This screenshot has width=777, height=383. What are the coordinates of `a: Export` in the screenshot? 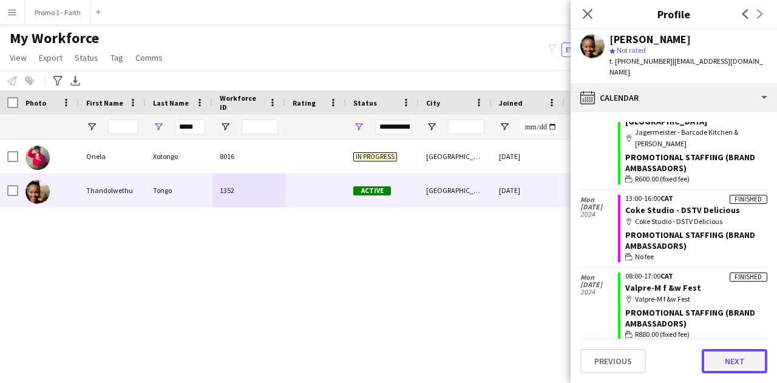 It's located at (50, 58).